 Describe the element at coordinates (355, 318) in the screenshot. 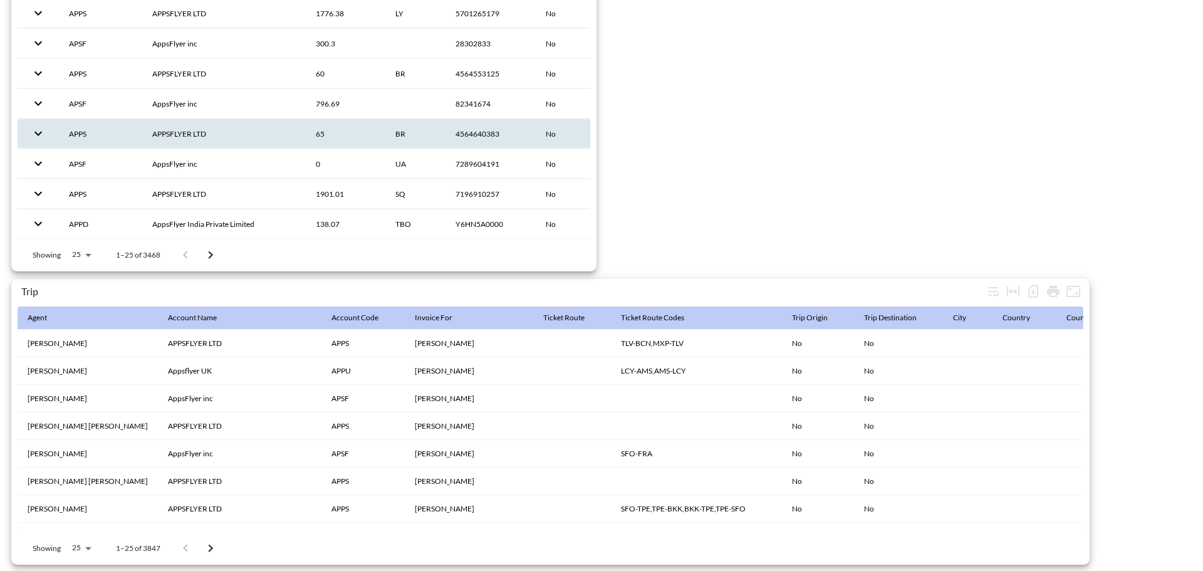

I see `div: Account Code` at that location.